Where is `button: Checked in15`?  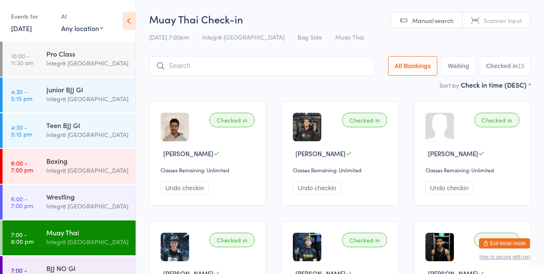 button: Checked in15 is located at coordinates (506, 66).